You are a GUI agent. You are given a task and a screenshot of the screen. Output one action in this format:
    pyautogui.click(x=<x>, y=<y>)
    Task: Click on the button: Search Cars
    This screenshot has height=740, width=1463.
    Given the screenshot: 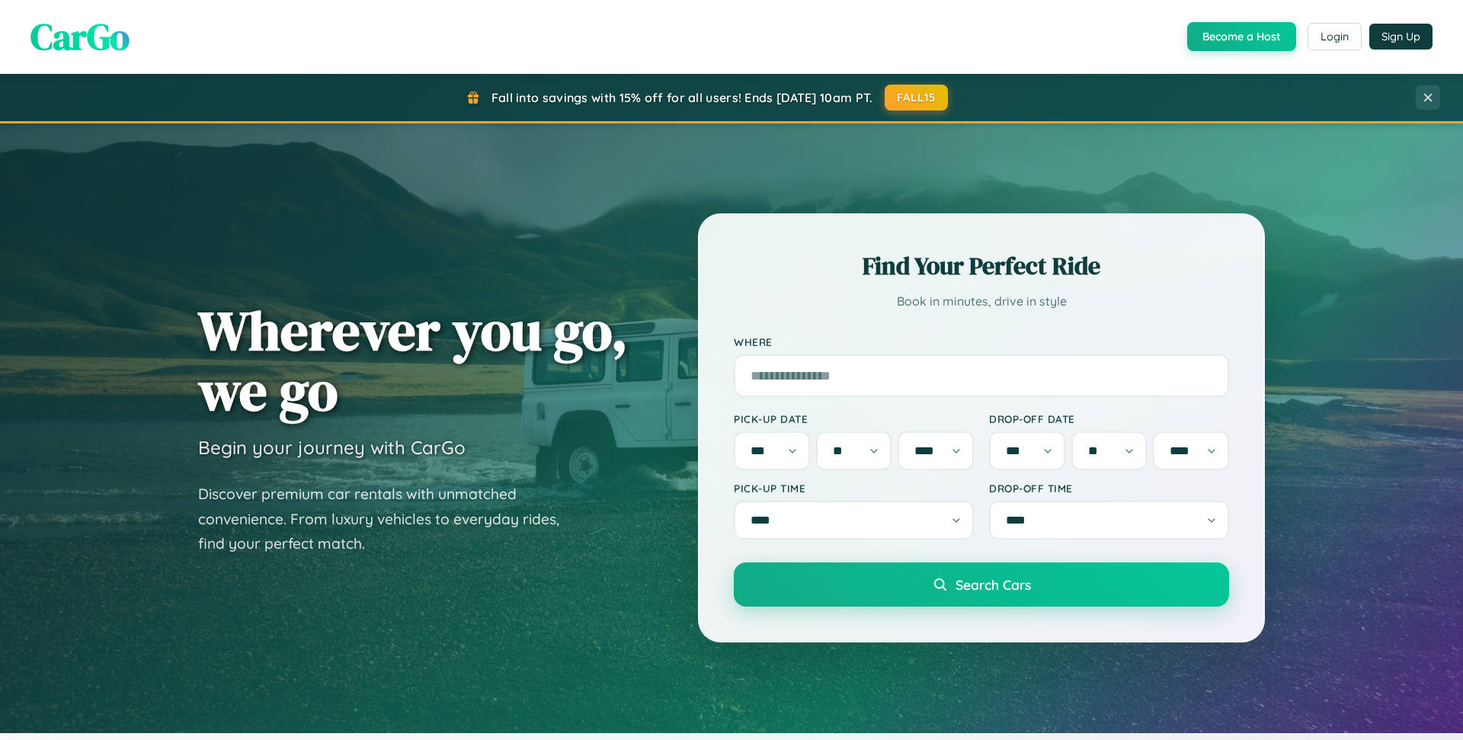 What is the action you would take?
    pyautogui.click(x=981, y=584)
    